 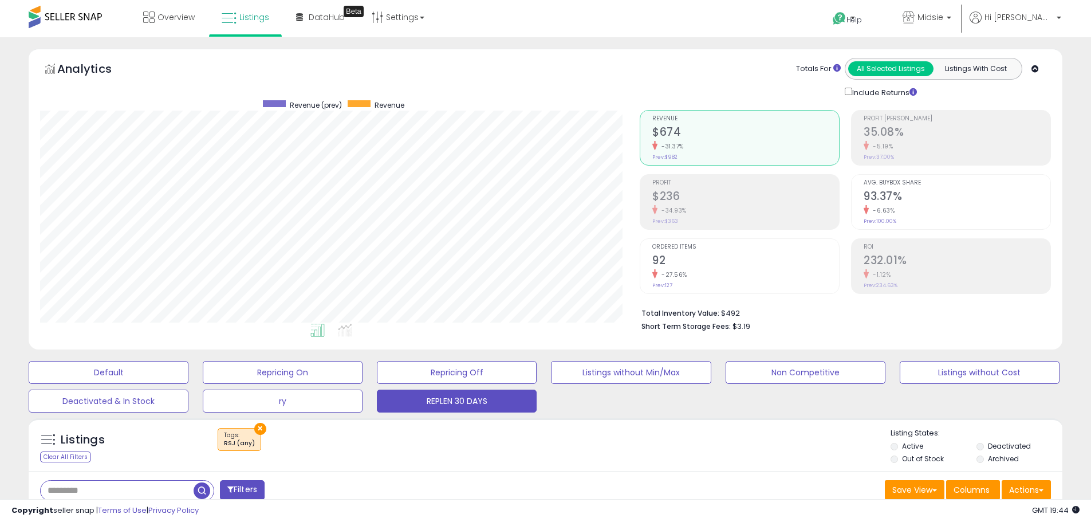 What do you see at coordinates (957, 247) in the screenshot?
I see `span: ROI` at bounding box center [957, 247].